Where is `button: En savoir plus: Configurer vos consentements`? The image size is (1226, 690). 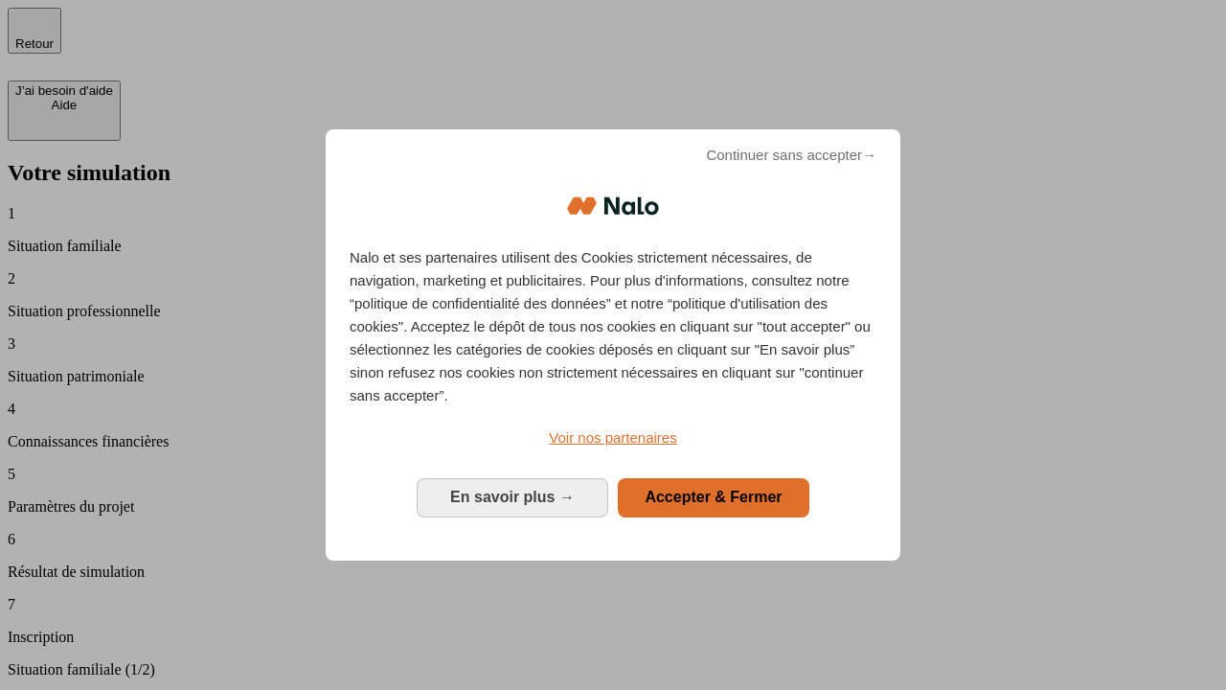
button: En savoir plus: Configurer vos consentements is located at coordinates (513, 497).